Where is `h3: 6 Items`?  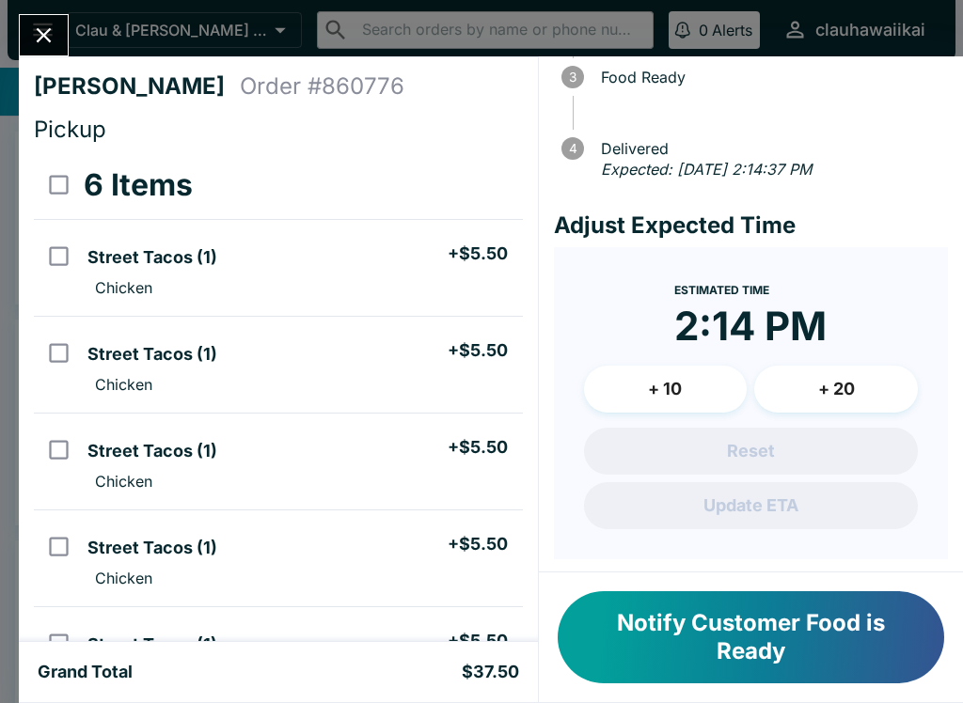 h3: 6 Items is located at coordinates (138, 185).